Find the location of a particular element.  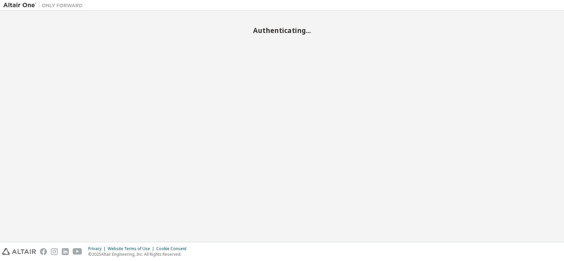

img: instagram.svg is located at coordinates (54, 252).